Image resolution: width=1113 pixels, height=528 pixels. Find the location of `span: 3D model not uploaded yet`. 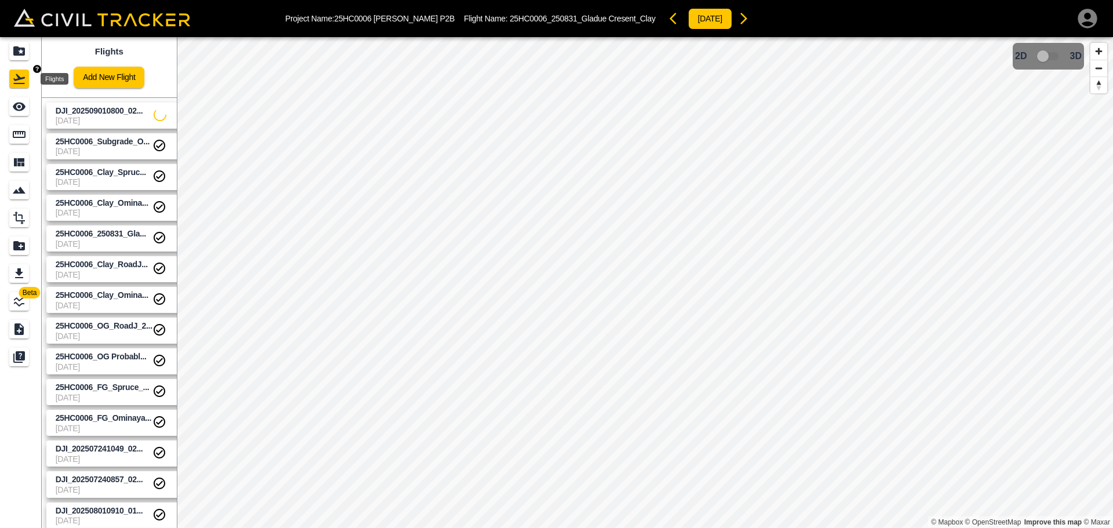

span: 3D model not uploaded yet is located at coordinates (1049, 56).